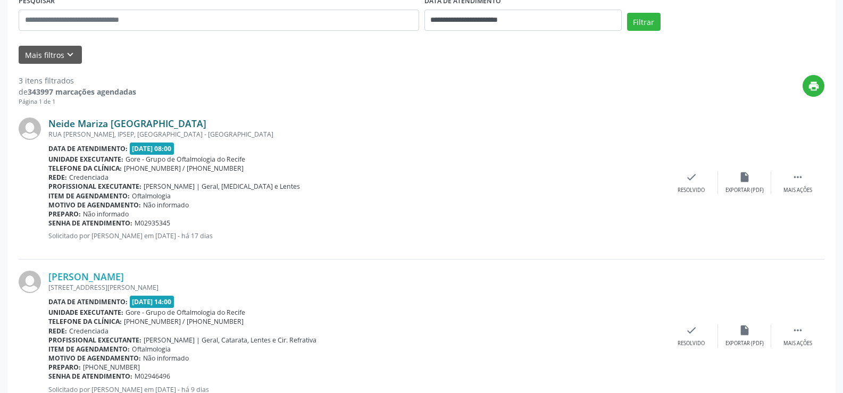 This screenshot has height=393, width=843. Describe the element at coordinates (77, 80) in the screenshot. I see `div: 3 itens filtrados` at that location.